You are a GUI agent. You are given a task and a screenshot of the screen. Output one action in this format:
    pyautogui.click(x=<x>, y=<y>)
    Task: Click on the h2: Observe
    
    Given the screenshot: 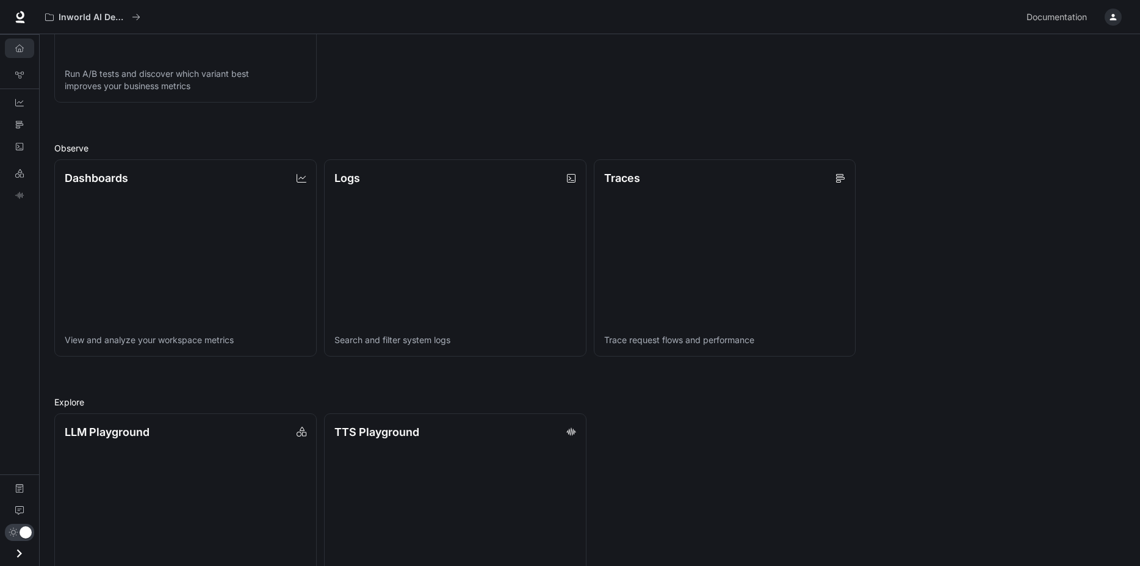 What is the action you would take?
    pyautogui.click(x=589, y=148)
    